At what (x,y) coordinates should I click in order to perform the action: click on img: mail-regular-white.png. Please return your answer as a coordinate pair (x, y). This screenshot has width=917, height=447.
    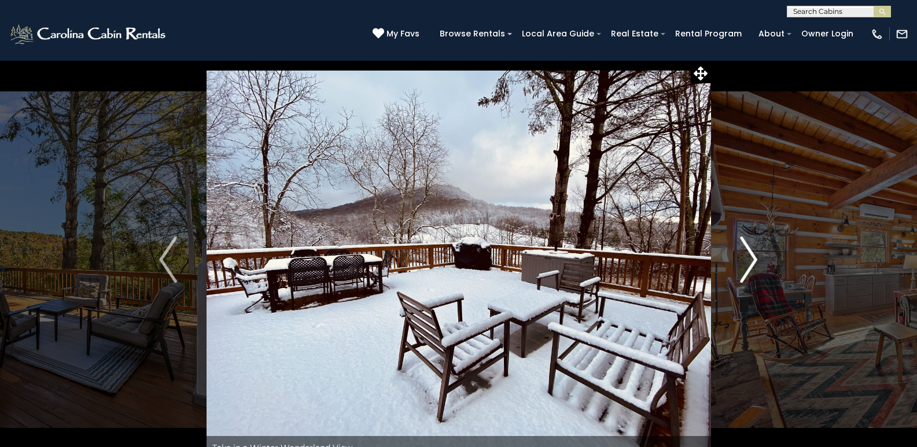
    Looking at the image, I should click on (902, 34).